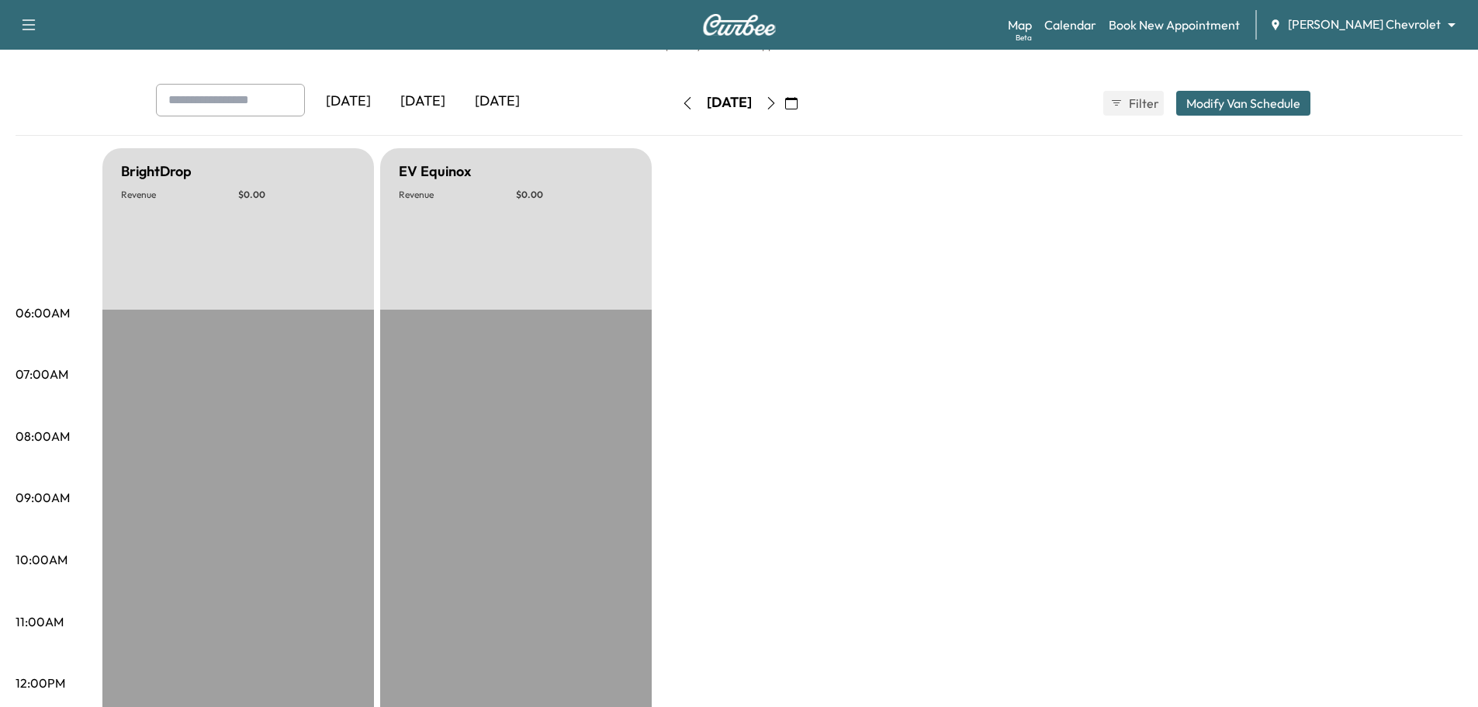 The width and height of the screenshot is (1478, 707). What do you see at coordinates (156, 171) in the screenshot?
I see `h5: BrightDrop` at bounding box center [156, 171].